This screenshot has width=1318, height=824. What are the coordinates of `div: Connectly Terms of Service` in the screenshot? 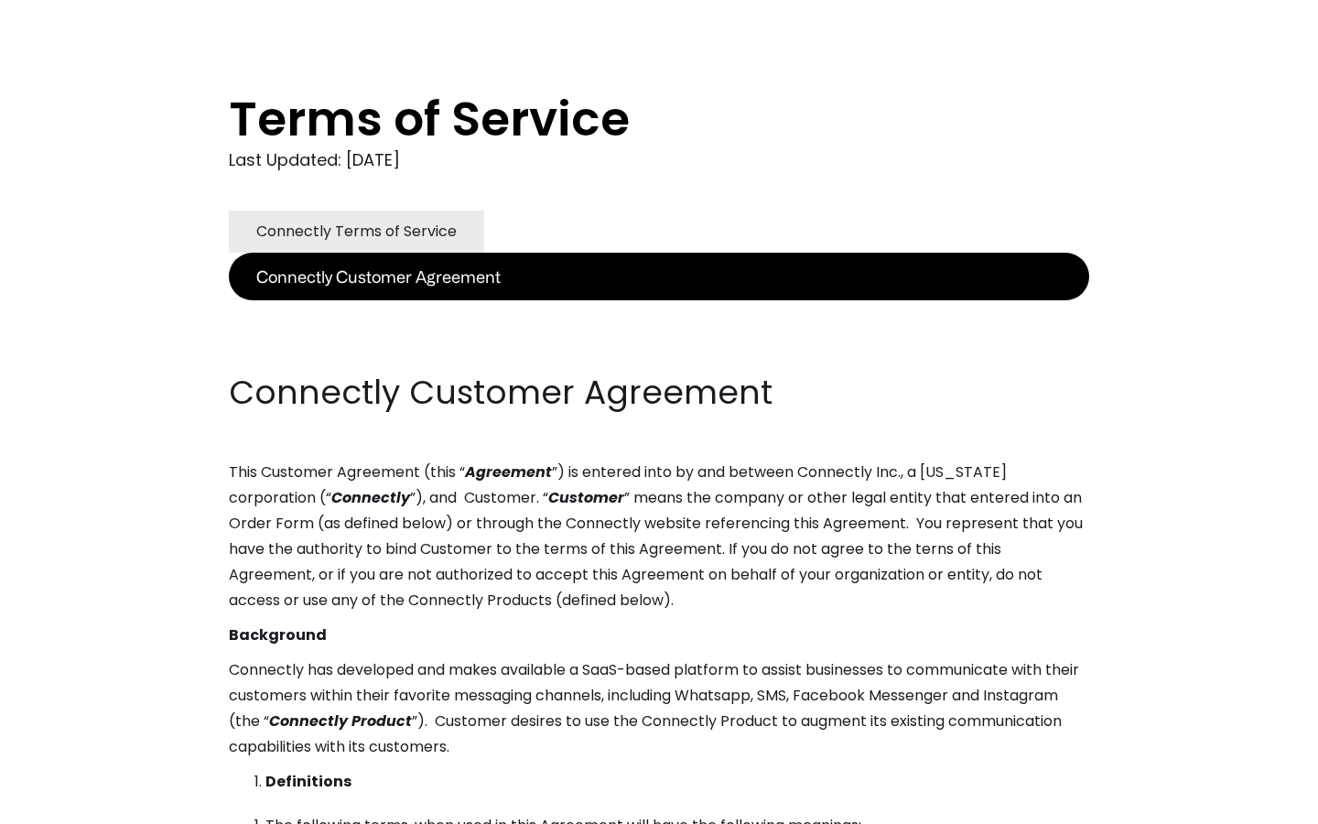 It's located at (356, 232).